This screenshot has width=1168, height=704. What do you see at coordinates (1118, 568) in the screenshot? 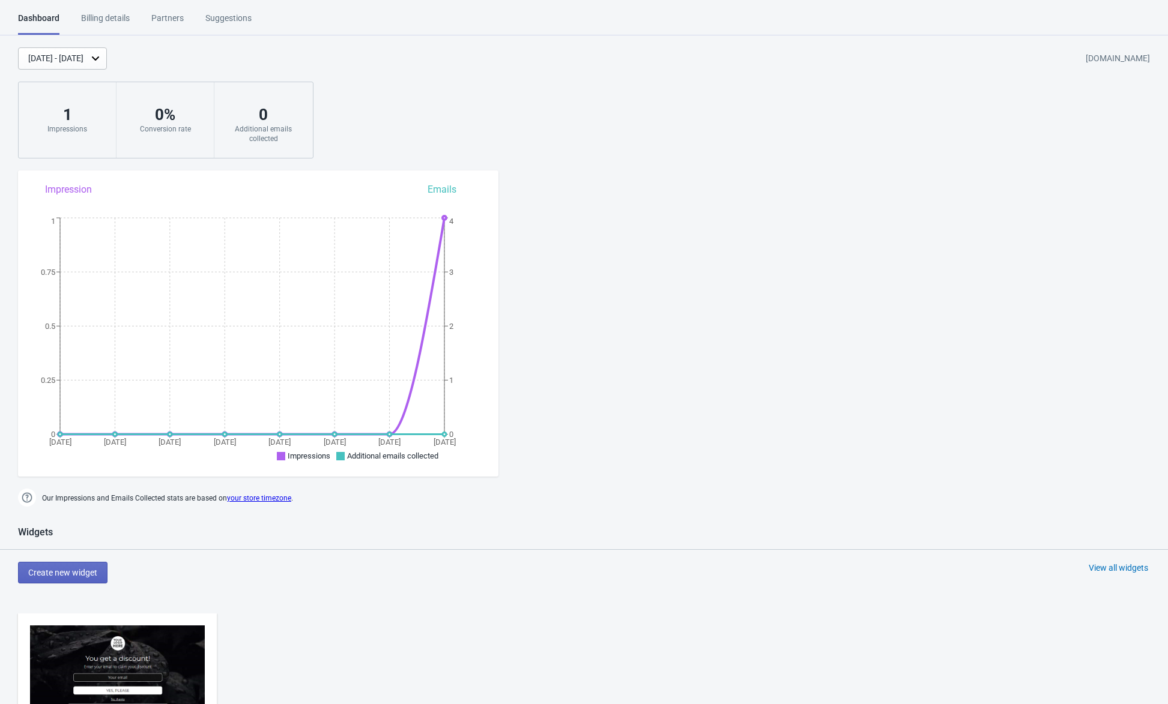
I see `div: View all widgets` at bounding box center [1118, 568].